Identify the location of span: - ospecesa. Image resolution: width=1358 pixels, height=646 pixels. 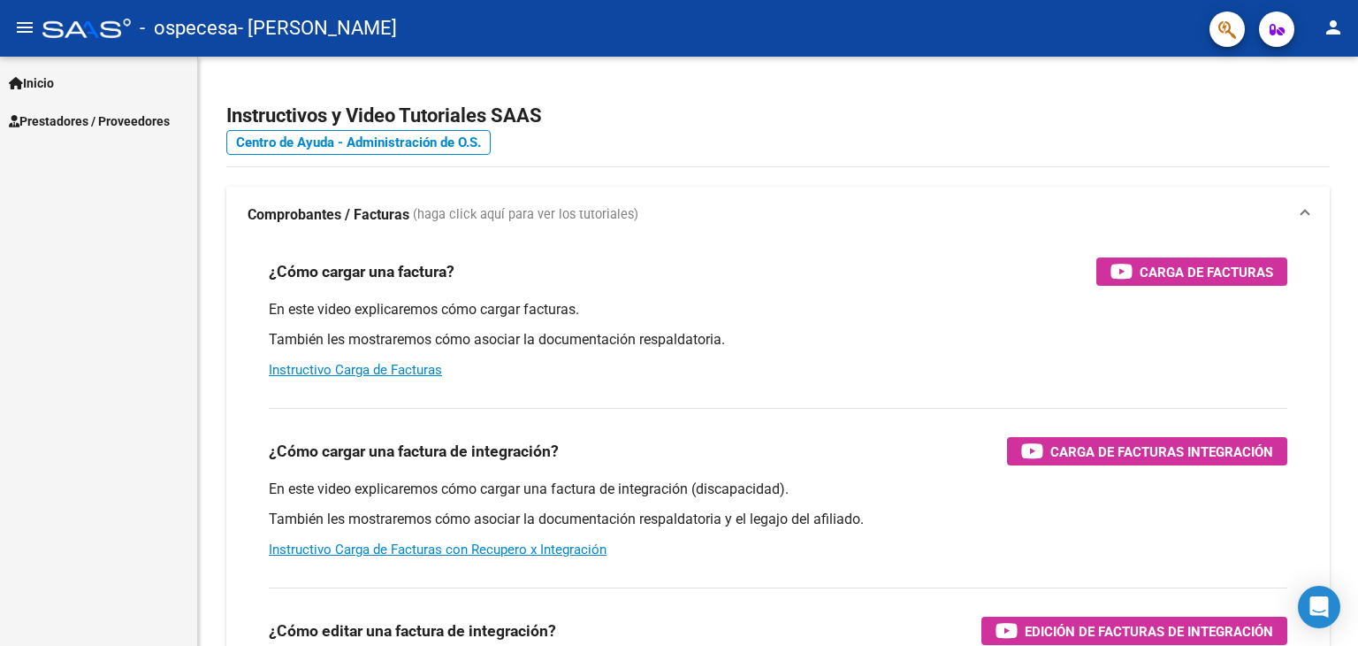
(188, 28).